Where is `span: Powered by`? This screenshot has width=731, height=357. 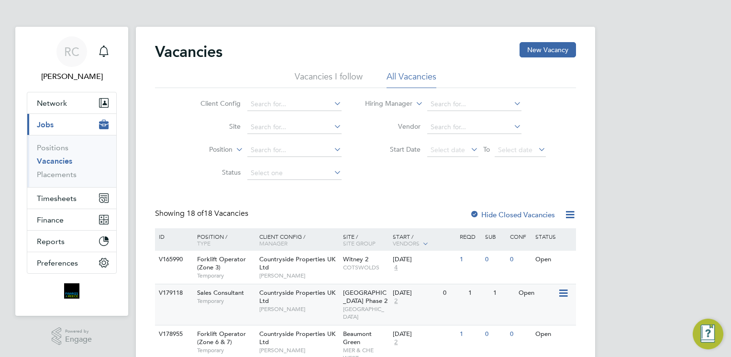
span: Powered by is located at coordinates (78, 331).